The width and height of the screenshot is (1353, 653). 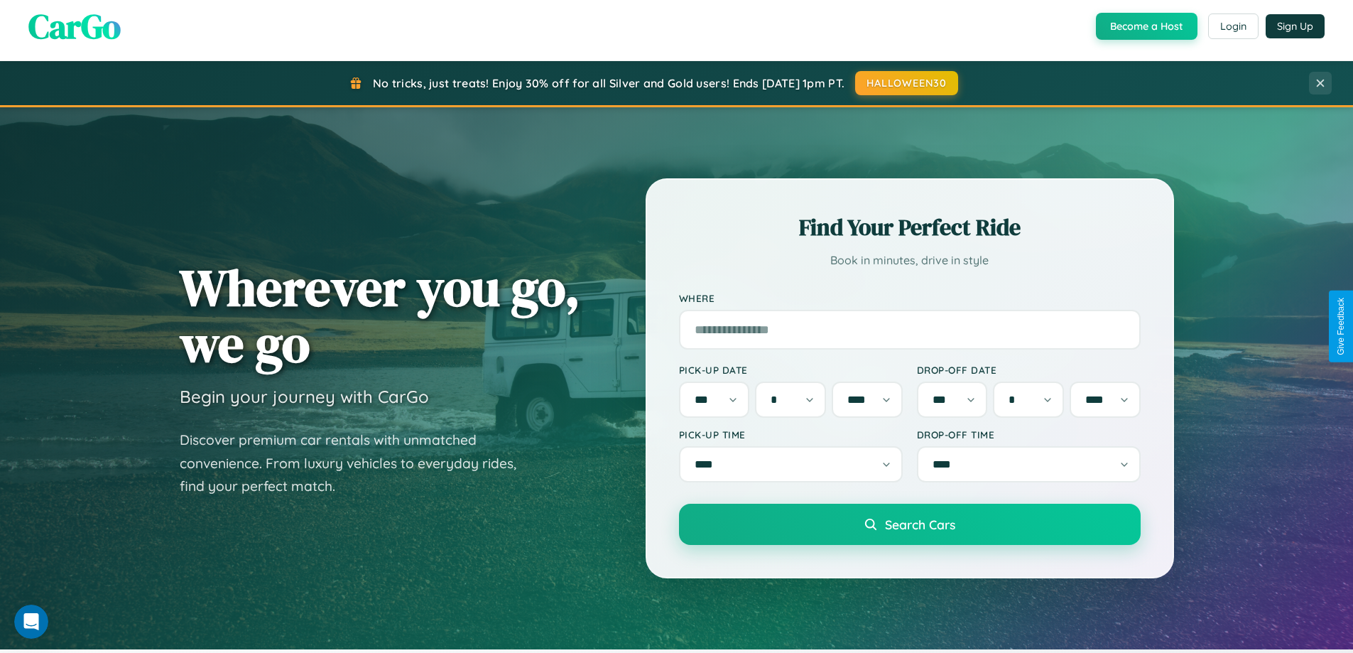 What do you see at coordinates (910, 298) in the screenshot?
I see `label: Where` at bounding box center [910, 298].